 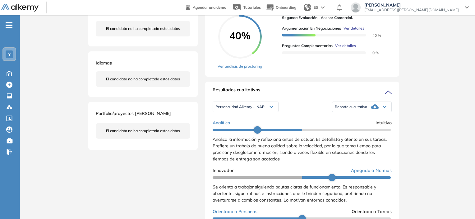 I want to click on span: Onboarding, so click(x=286, y=7).